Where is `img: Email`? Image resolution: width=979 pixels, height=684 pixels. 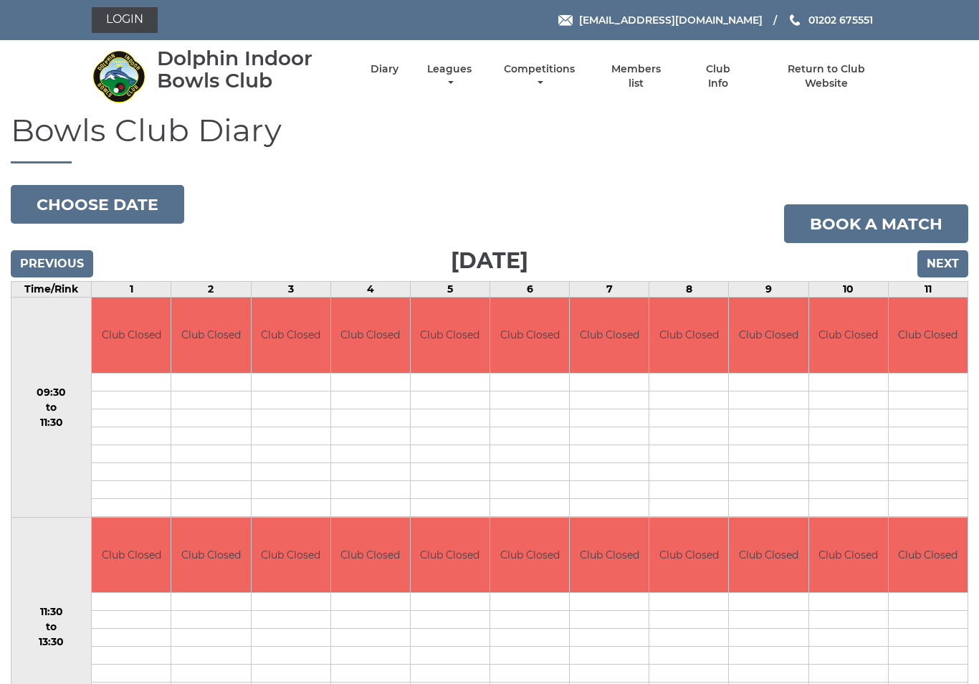 img: Email is located at coordinates (565, 20).